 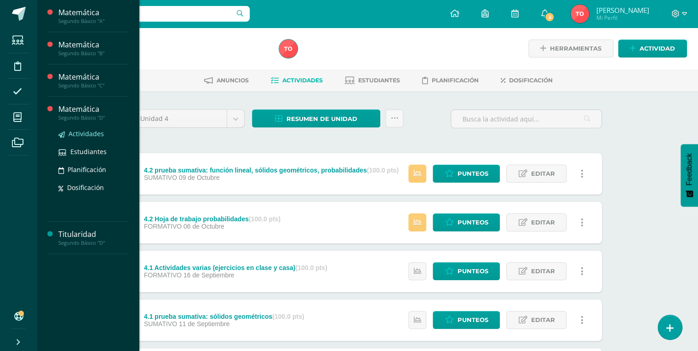 I want to click on a: MatemáticaSegundo Básico "D", so click(x=93, y=112).